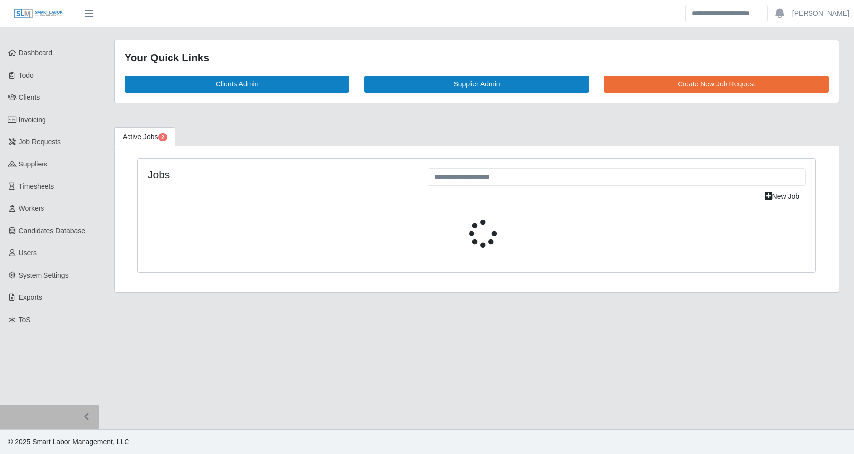 The image size is (854, 454). I want to click on a: Create New Job Request, so click(716, 84).